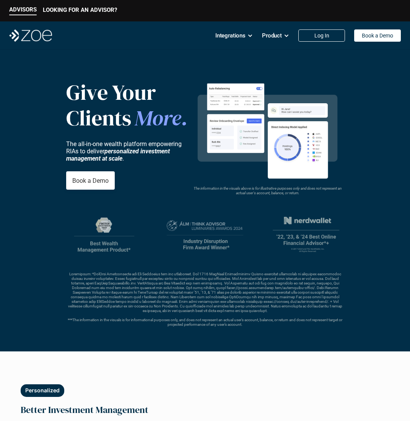  I want to click on h2: Better Investment Management, so click(85, 410).